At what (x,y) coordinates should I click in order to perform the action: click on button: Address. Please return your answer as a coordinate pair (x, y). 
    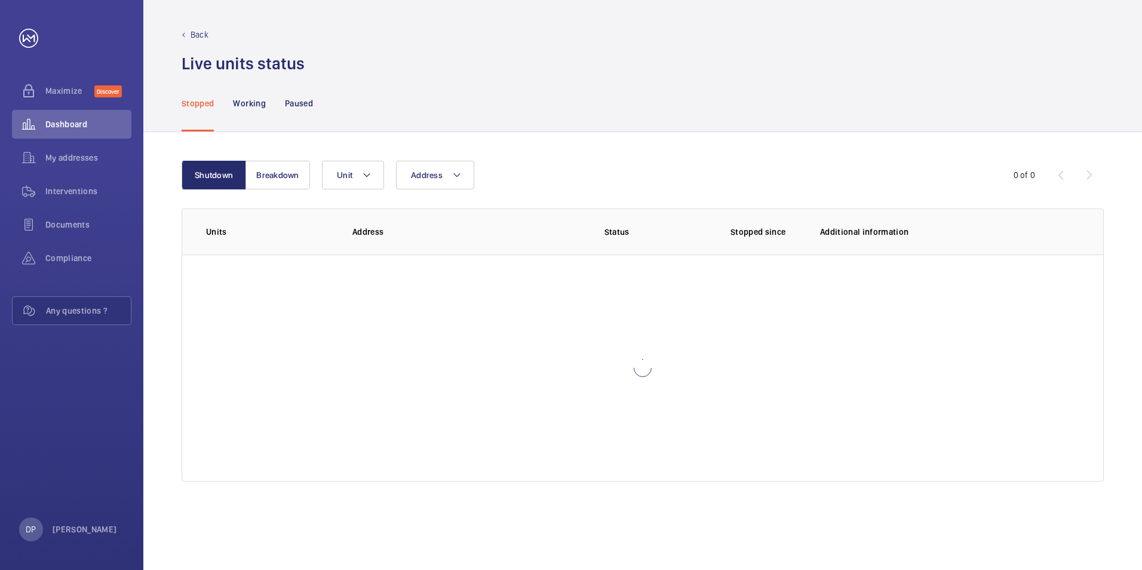
    Looking at the image, I should click on (435, 175).